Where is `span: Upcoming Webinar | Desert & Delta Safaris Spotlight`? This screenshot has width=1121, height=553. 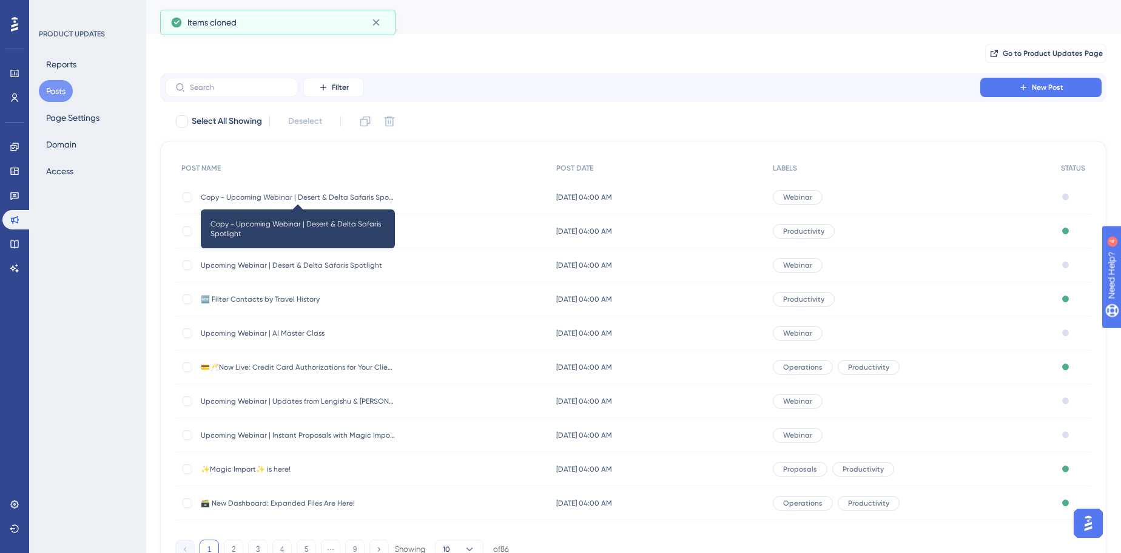 span: Upcoming Webinar | Desert & Delta Safaris Spotlight is located at coordinates (298, 265).